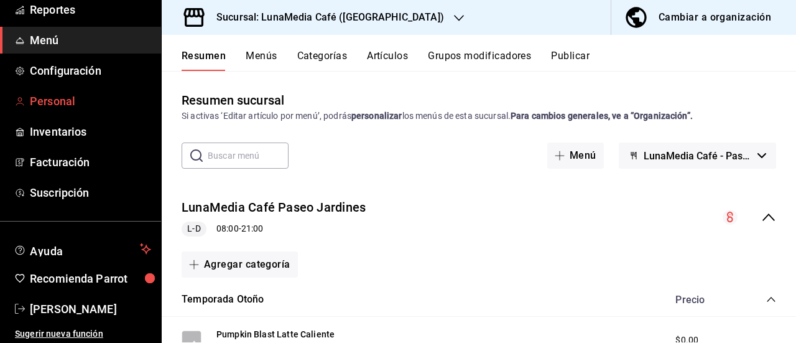 Image resolution: width=796 pixels, height=343 pixels. I want to click on button: Artículos, so click(387, 60).